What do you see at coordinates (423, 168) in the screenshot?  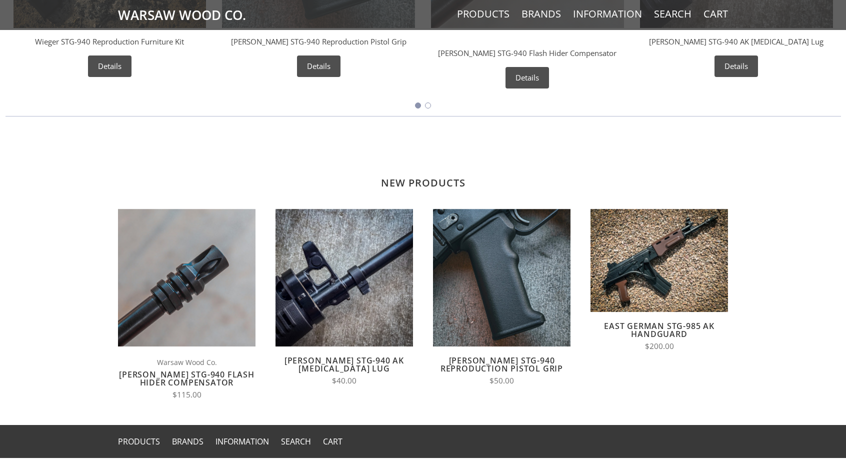 I see `h2: New Products` at bounding box center [423, 168].